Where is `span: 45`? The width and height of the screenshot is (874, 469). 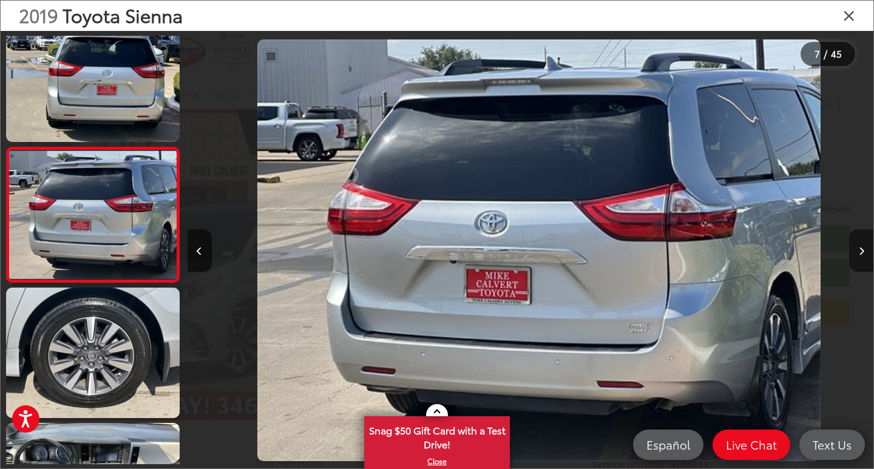
span: 45 is located at coordinates (836, 53).